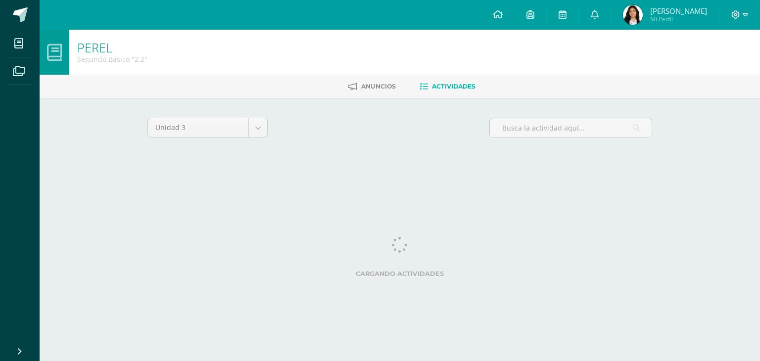 This screenshot has width=760, height=361. I want to click on span: Mi Perfil, so click(678, 19).